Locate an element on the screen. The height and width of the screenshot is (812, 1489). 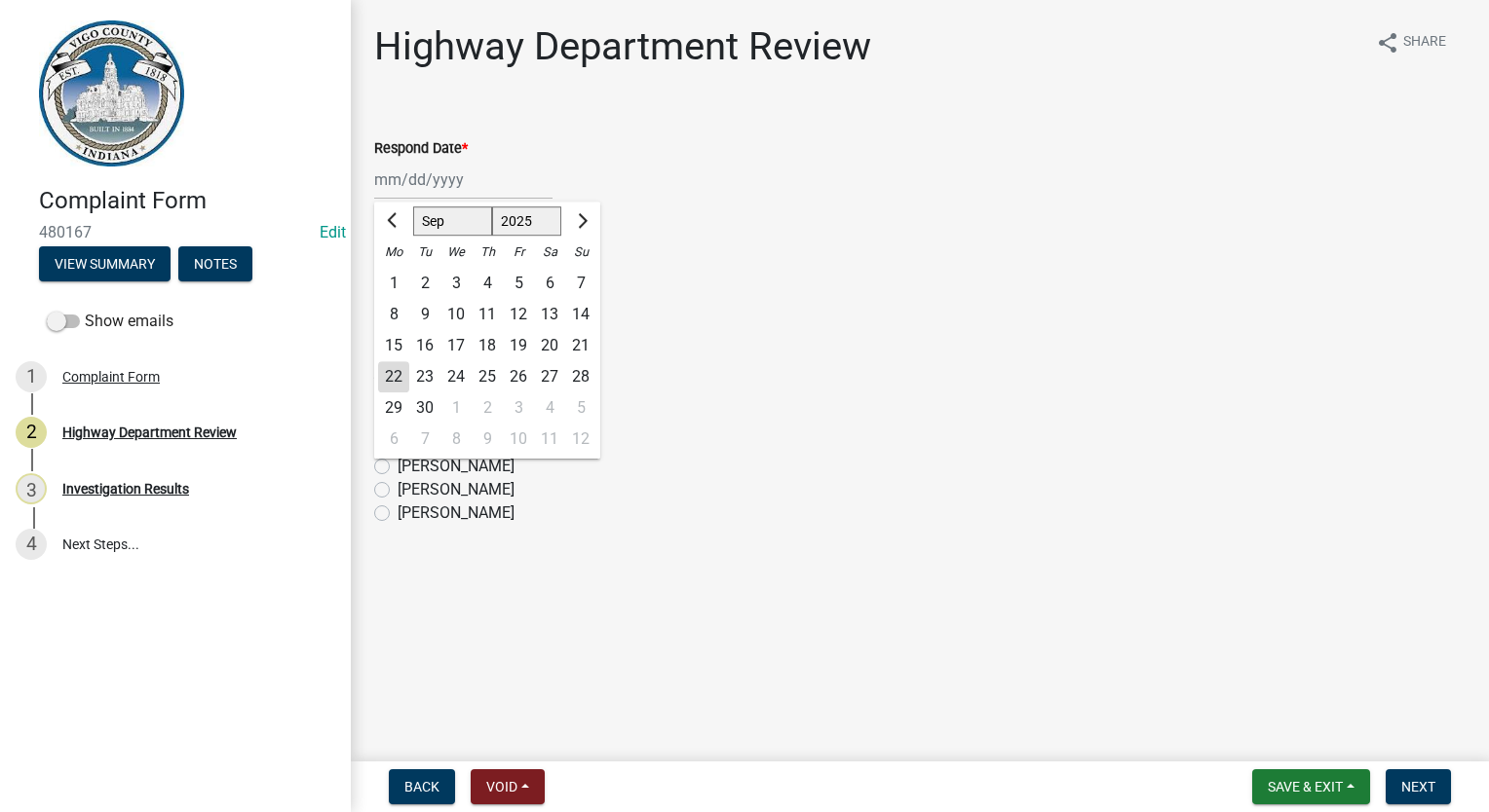
div: Thursday, October 2, 2025 is located at coordinates (487, 408).